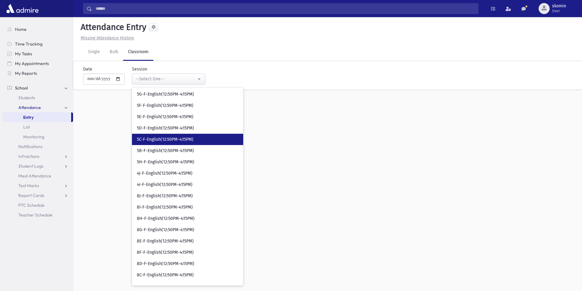 The image size is (582, 291). Describe the element at coordinates (38, 98) in the screenshot. I see `a: Students` at that location.